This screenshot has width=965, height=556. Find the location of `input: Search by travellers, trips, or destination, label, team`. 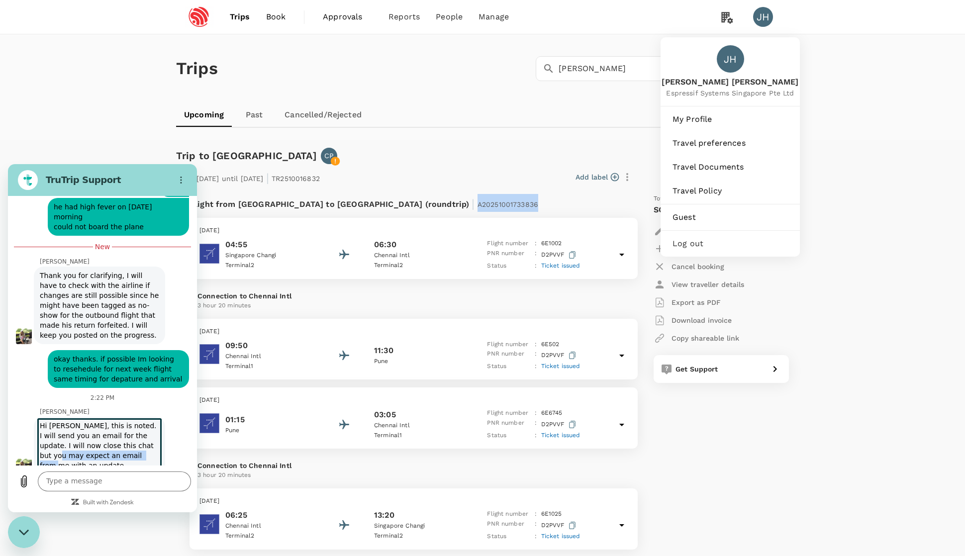

input: Search by travellers, trips, or destination, label, team is located at coordinates (674, 69).